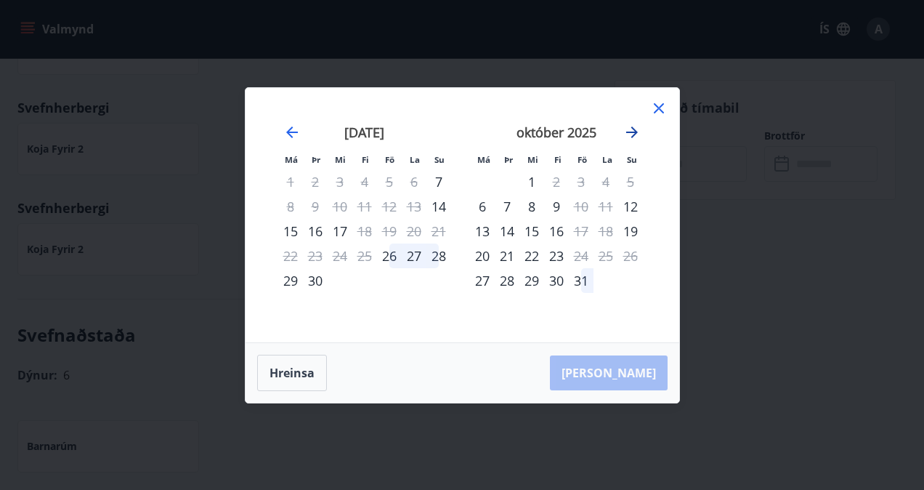  What do you see at coordinates (532, 280) in the screenshot?
I see `div: 29` at bounding box center [532, 280].